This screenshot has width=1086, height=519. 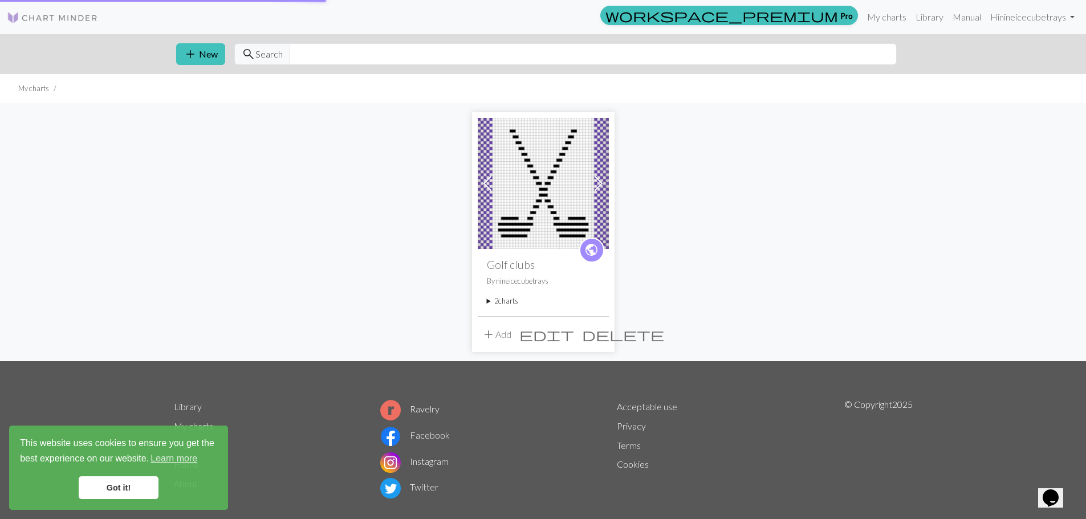 What do you see at coordinates (390, 410) in the screenshot?
I see `img: Ravelry logo` at bounding box center [390, 410].